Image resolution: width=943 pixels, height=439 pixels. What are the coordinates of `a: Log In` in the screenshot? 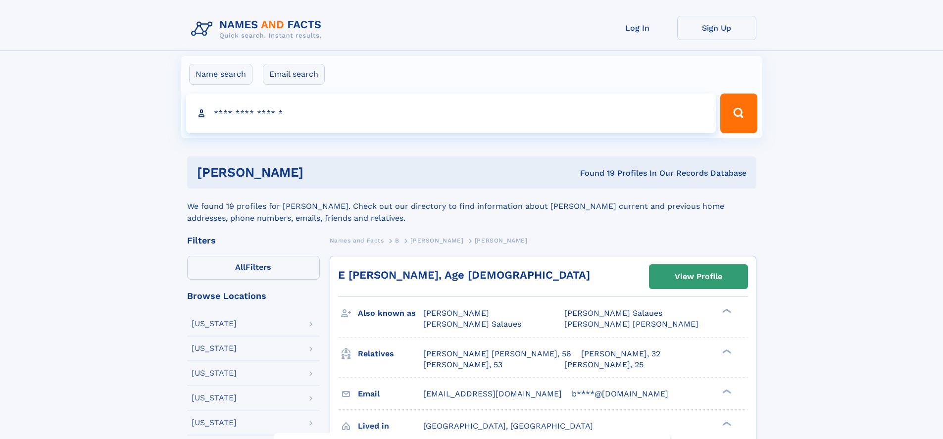 It's located at (637, 28).